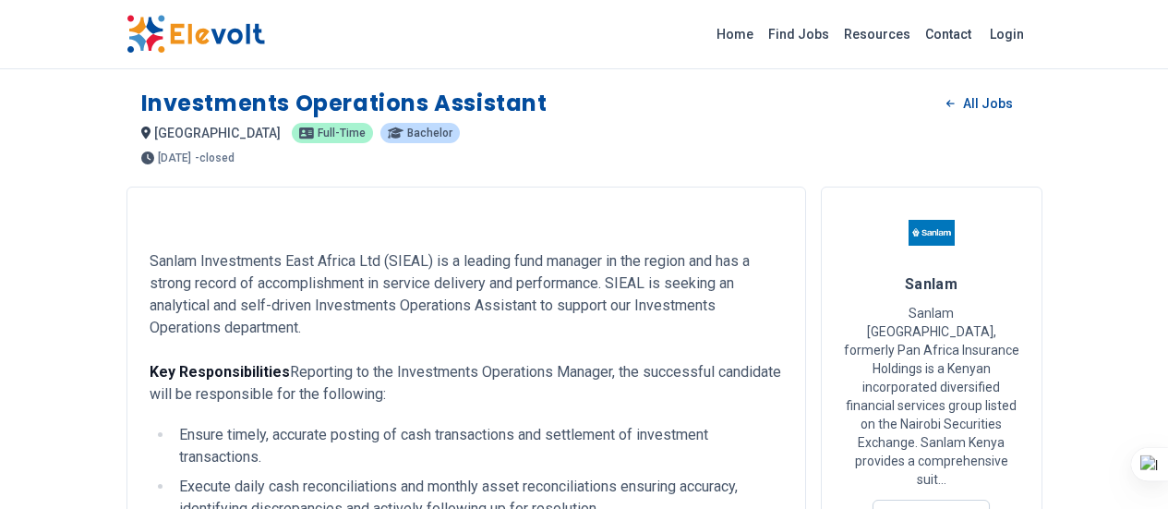  I want to click on span: Full-time, so click(342, 133).